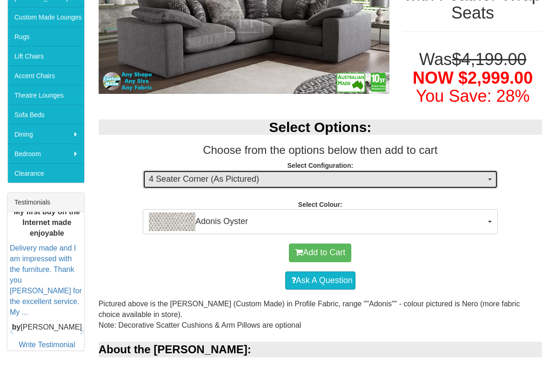 The width and height of the screenshot is (549, 370). I want to click on del: $4,199.00, so click(489, 59).